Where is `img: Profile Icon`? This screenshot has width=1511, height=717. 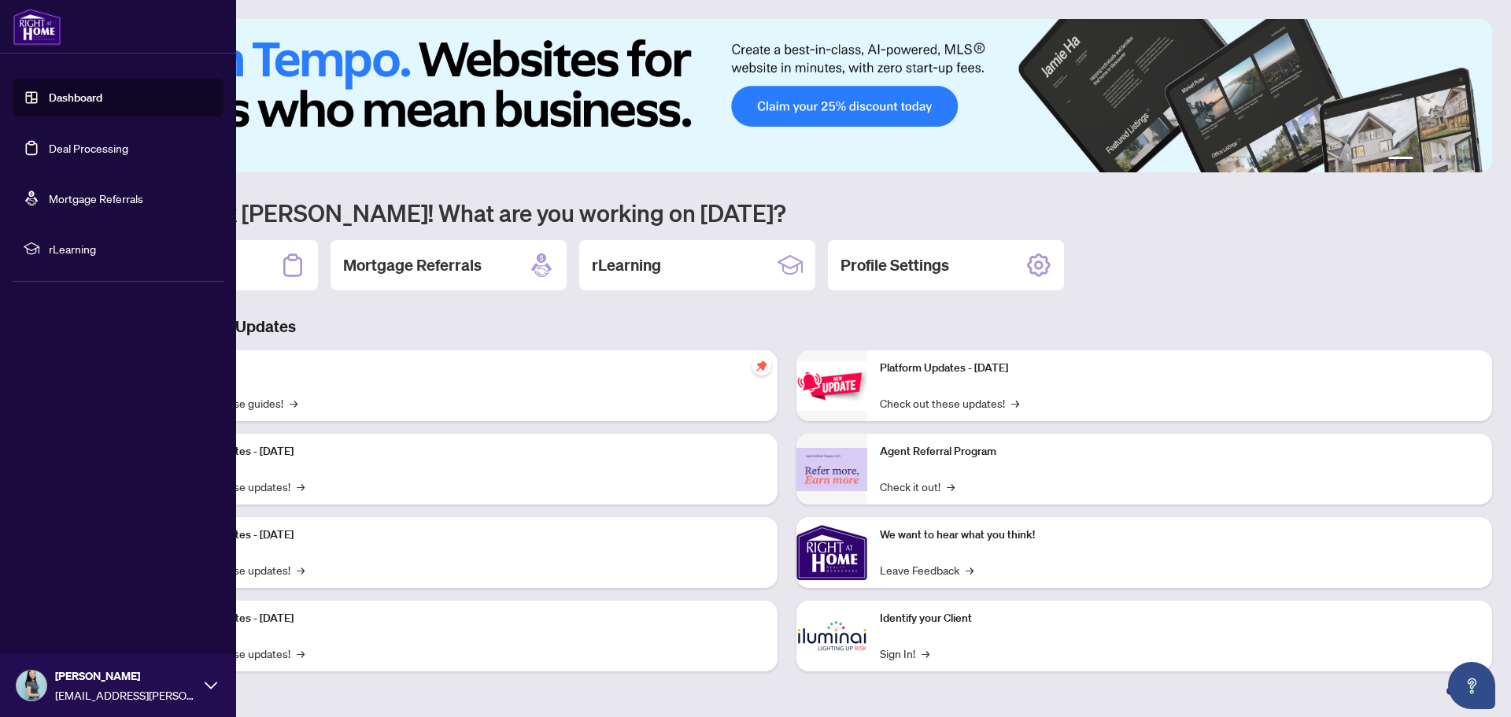
img: Profile Icon is located at coordinates (31, 685).